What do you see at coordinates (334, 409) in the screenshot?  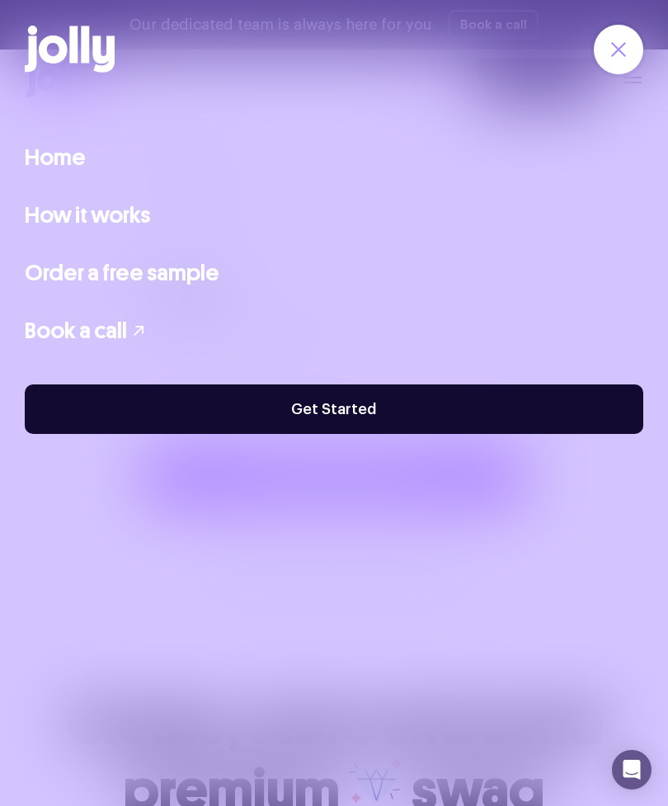 I see `a: Get Started` at bounding box center [334, 409].